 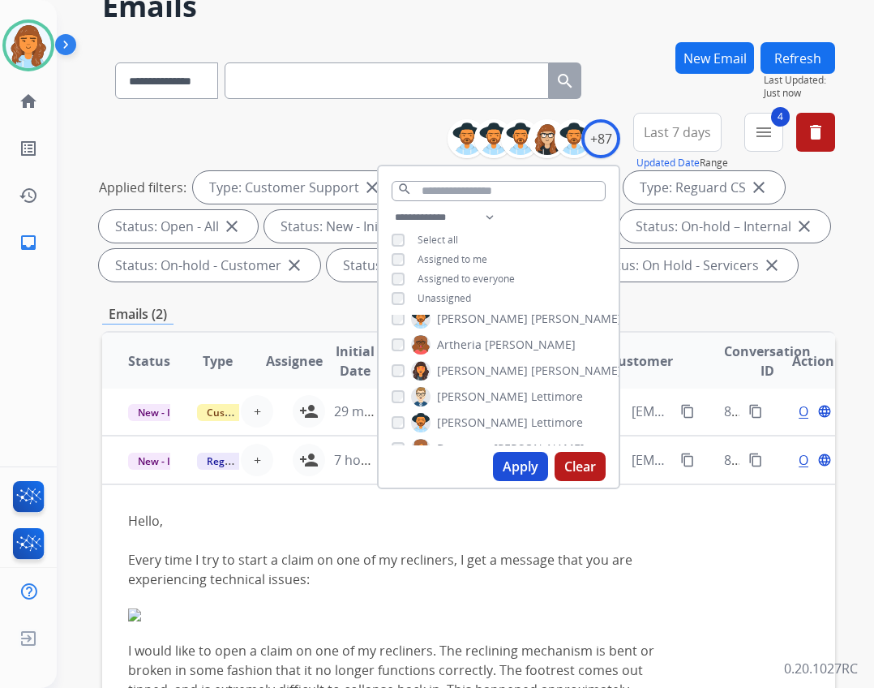 What do you see at coordinates (798, 58) in the screenshot?
I see `button: Refresh` at bounding box center [798, 58].